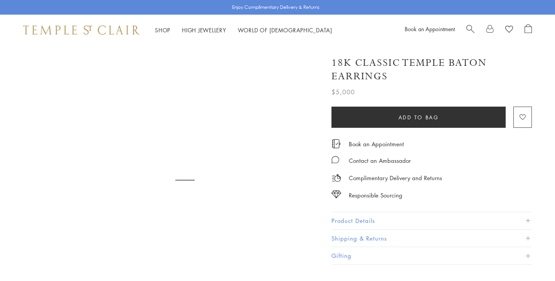 The image size is (555, 281). Describe the element at coordinates (244, 30) in the screenshot. I see `nav: Main navigation` at that location.